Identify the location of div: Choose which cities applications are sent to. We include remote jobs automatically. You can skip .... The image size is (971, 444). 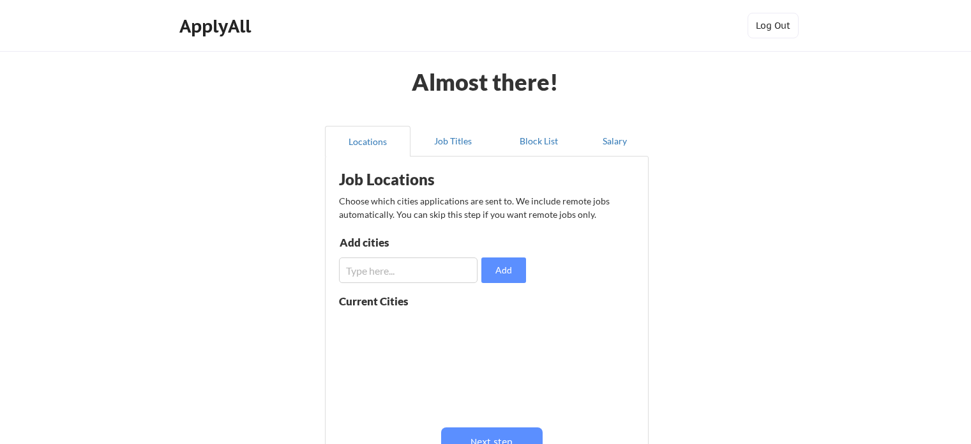
(486, 207).